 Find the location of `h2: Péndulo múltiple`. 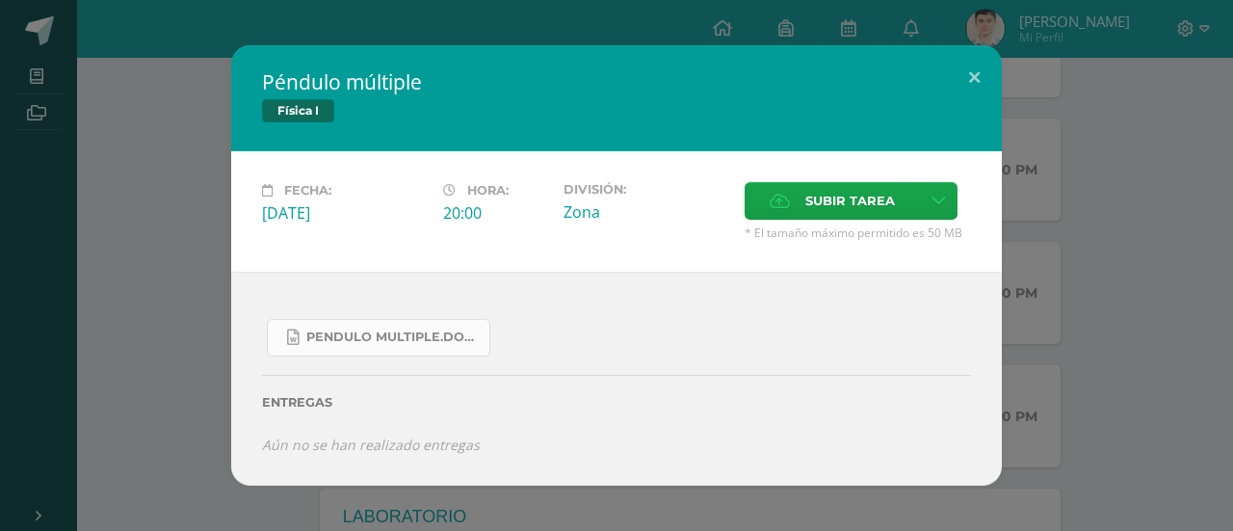

h2: Péndulo múltiple is located at coordinates (617, 82).